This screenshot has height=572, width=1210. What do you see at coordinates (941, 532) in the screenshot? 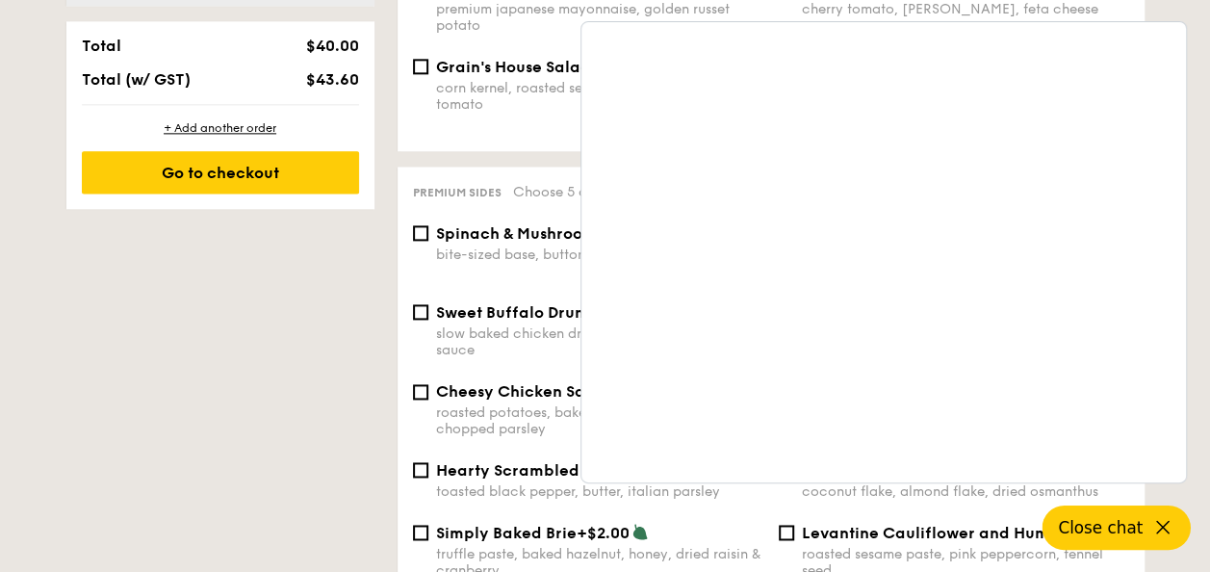
I see `span: Levantine Cauliflower and Hummus` at bounding box center [941, 532].